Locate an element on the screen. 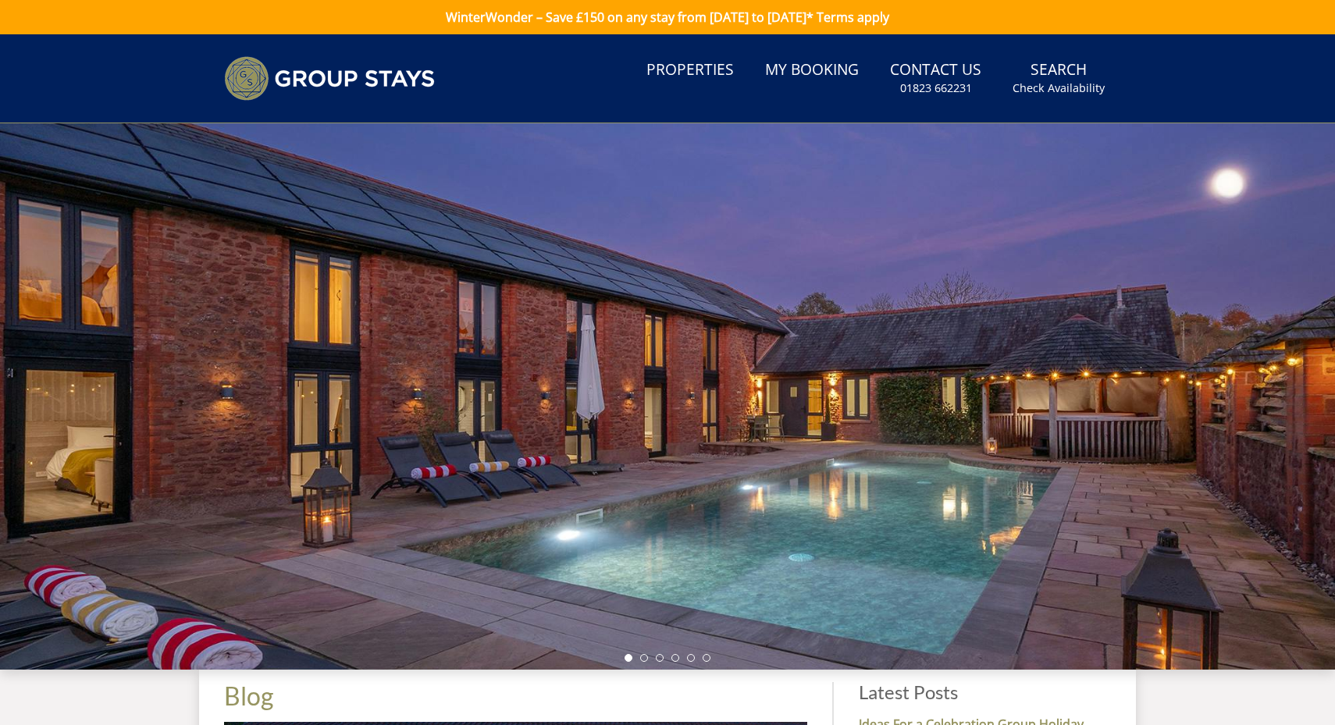 The width and height of the screenshot is (1335, 725). a: Latest Posts is located at coordinates (908, 692).